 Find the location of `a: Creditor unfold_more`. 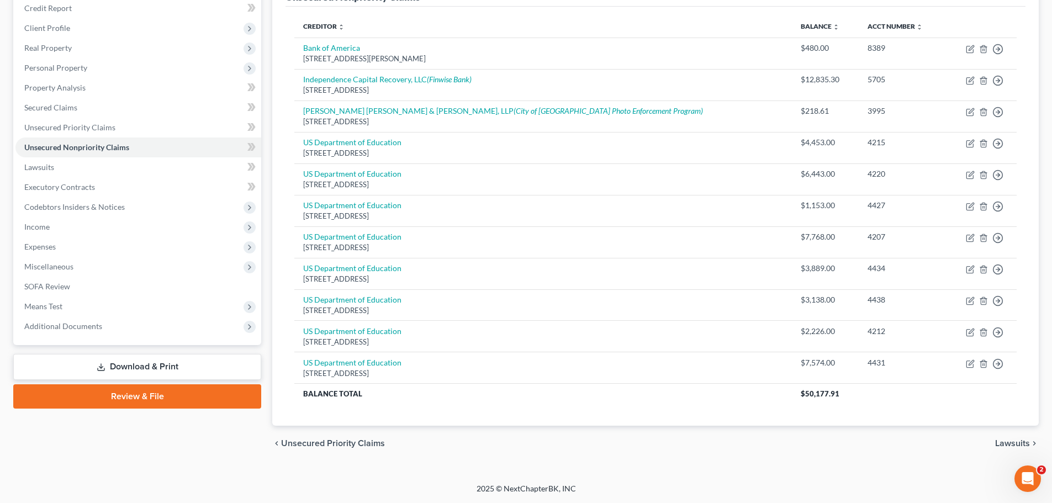

a: Creditor unfold_more is located at coordinates (324, 26).